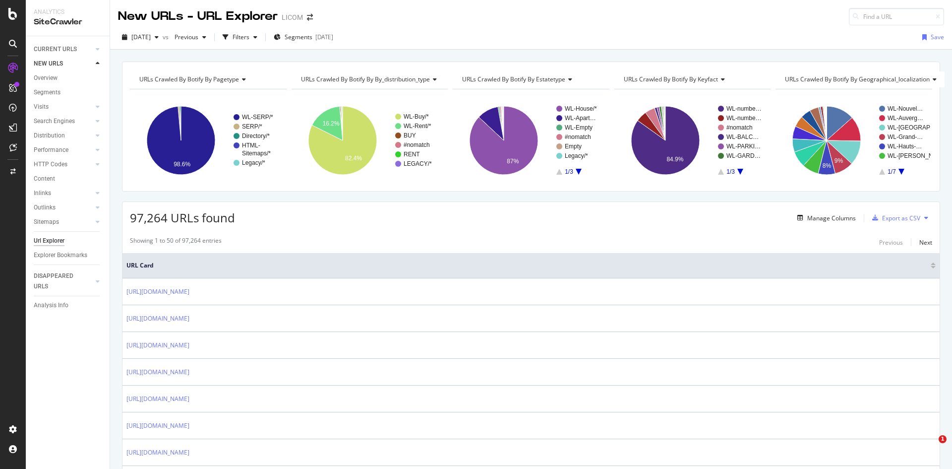 This screenshot has width=952, height=469. I want to click on button: Next, so click(926, 242).